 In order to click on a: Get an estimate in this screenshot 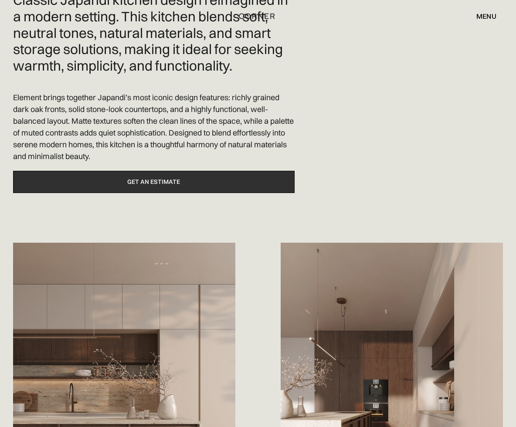, I will do `click(154, 182)`.